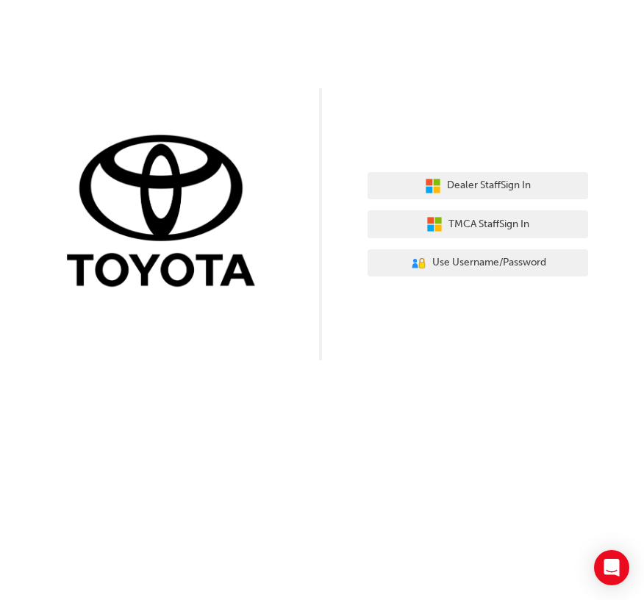 The image size is (644, 600). What do you see at coordinates (489, 185) in the screenshot?
I see `span: Dealer Staff Sign In` at bounding box center [489, 185].